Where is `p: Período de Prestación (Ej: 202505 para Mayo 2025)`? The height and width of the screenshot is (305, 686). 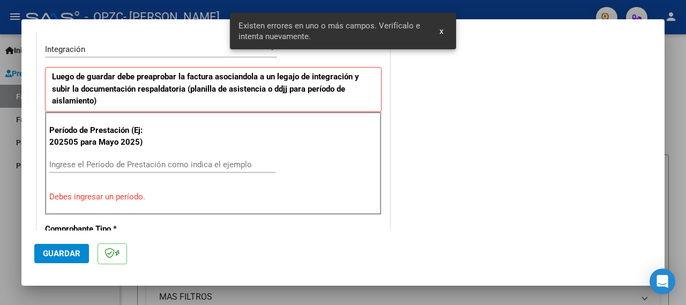 p: Período de Prestación (Ej: 202505 para Mayo 2025) is located at coordinates (99, 136).